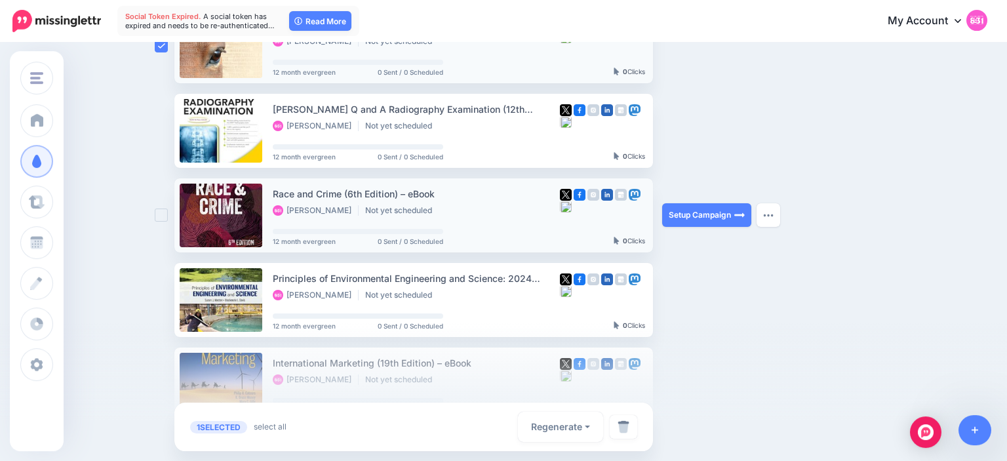 This screenshot has width=1007, height=461. Describe the element at coordinates (931, 21) in the screenshot. I see `a: My Account` at that location.